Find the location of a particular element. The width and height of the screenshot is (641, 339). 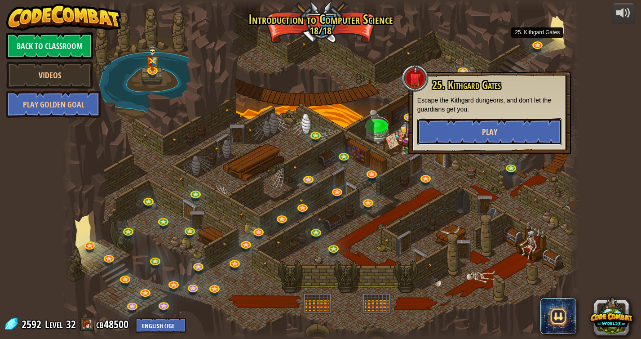

button: Play is located at coordinates (490, 132).